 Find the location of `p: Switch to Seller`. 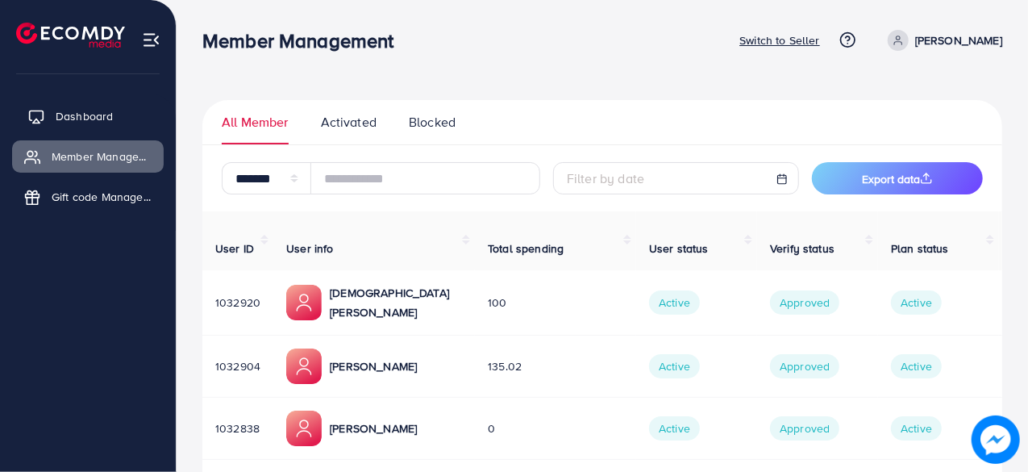

p: Switch to Seller is located at coordinates (780, 40).